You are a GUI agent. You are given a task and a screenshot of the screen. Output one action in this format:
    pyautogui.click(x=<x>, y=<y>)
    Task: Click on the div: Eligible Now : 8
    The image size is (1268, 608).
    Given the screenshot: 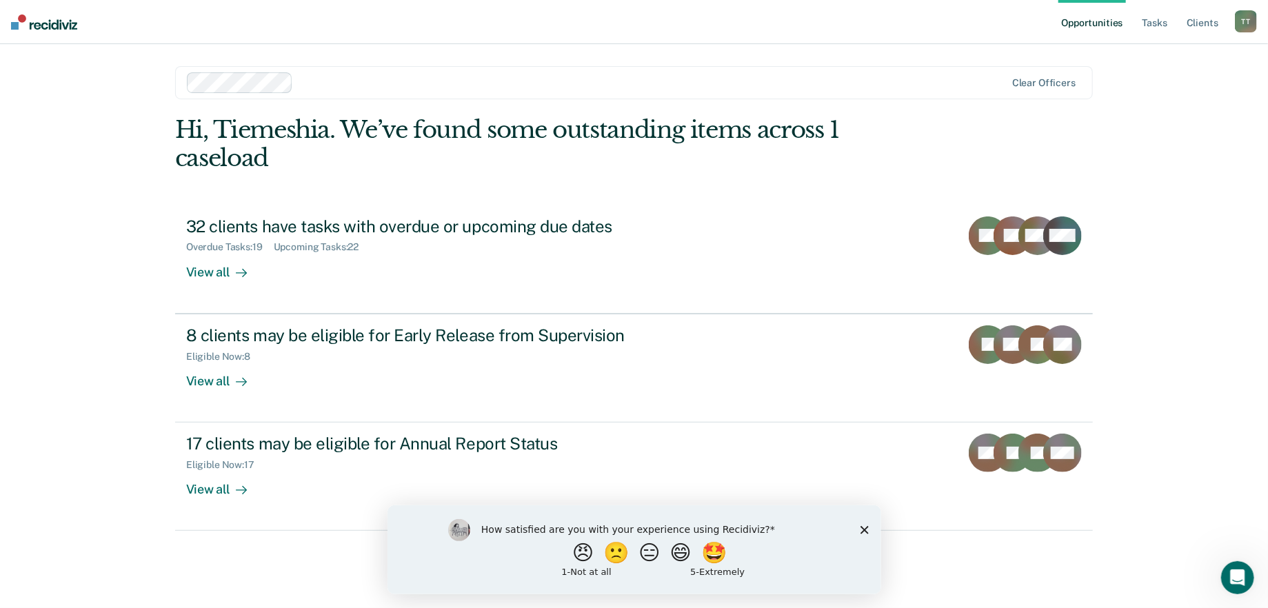 What is the action you would take?
    pyautogui.click(x=223, y=356)
    